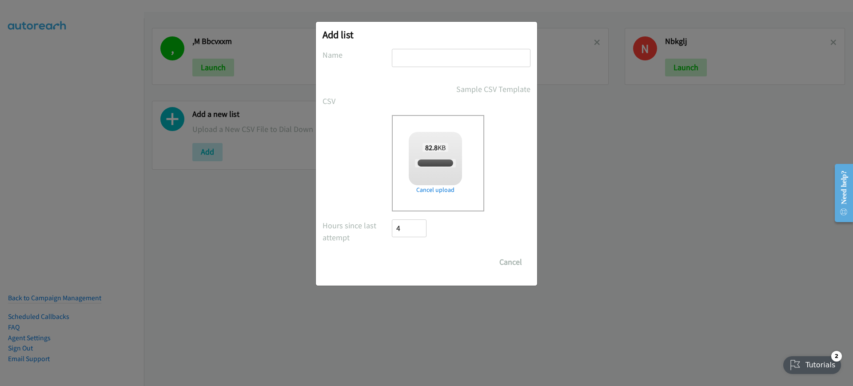 The image size is (853, 386). Describe the element at coordinates (357, 232) in the screenshot. I see `label: Hours since last attempt` at that location.